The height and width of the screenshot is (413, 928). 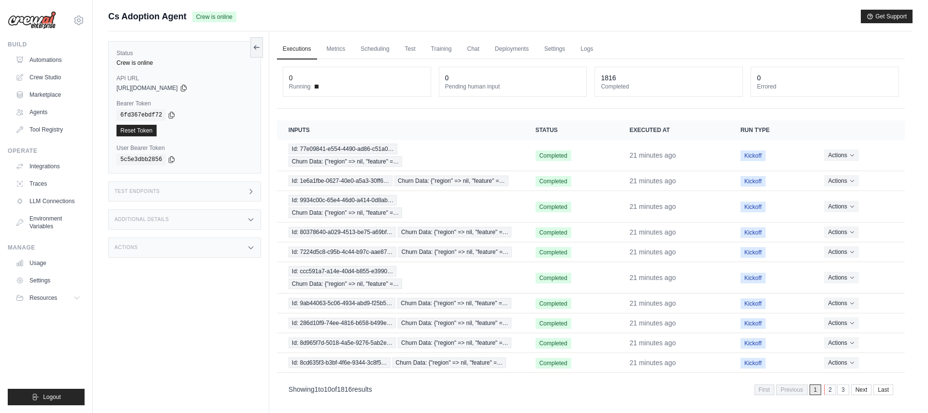 What do you see at coordinates (342, 323) in the screenshot?
I see `span: Id: 286d10f9-74ee-4816-b658-b499e…` at bounding box center [342, 323].